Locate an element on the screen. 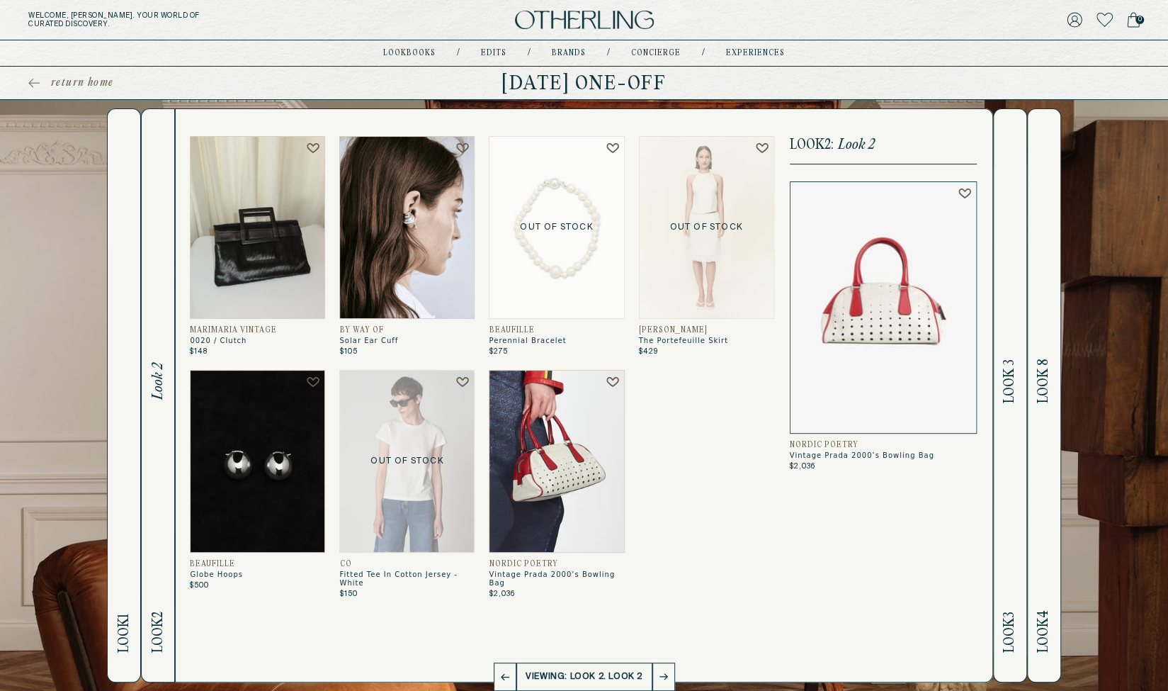 The width and height of the screenshot is (1168, 691). button: Look2Look 2 is located at coordinates (158, 395).